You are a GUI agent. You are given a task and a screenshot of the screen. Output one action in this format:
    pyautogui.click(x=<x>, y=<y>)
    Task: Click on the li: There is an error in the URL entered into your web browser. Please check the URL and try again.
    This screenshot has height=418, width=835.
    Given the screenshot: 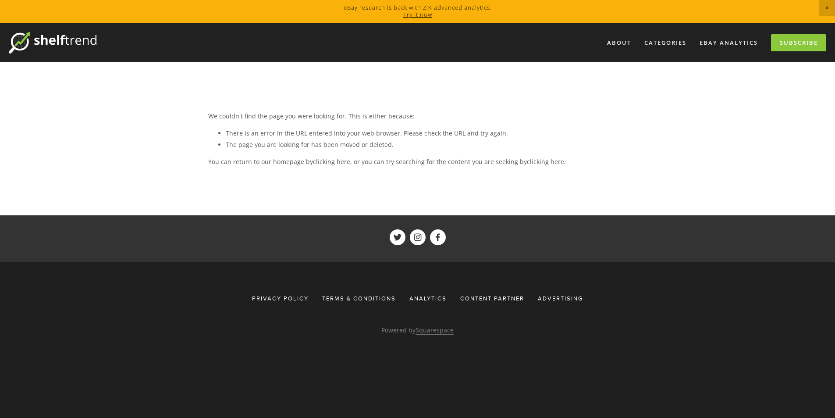 What is the action you would take?
    pyautogui.click(x=426, y=133)
    